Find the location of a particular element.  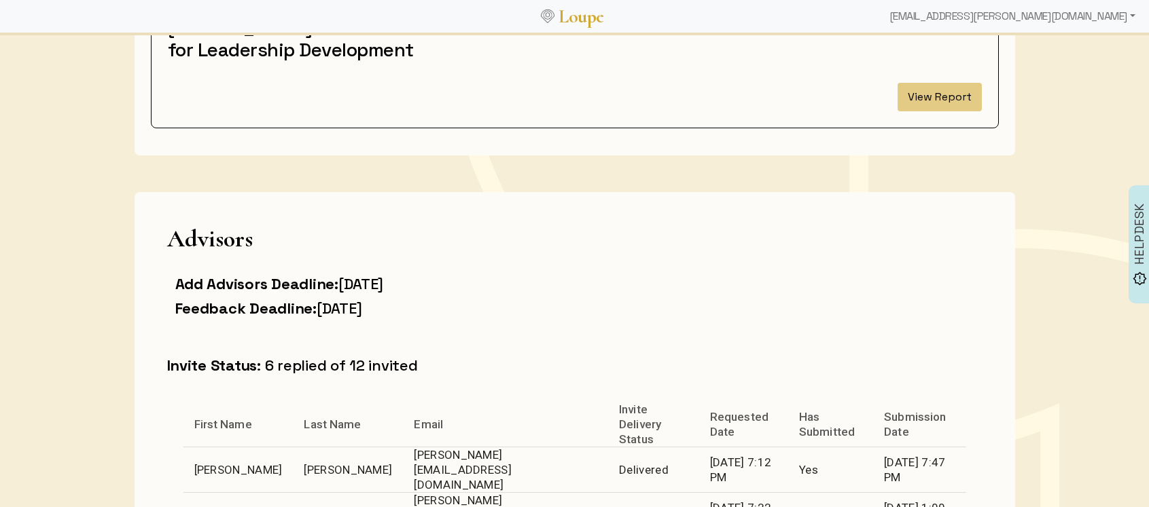

h1: Advisors is located at coordinates (575, 238).